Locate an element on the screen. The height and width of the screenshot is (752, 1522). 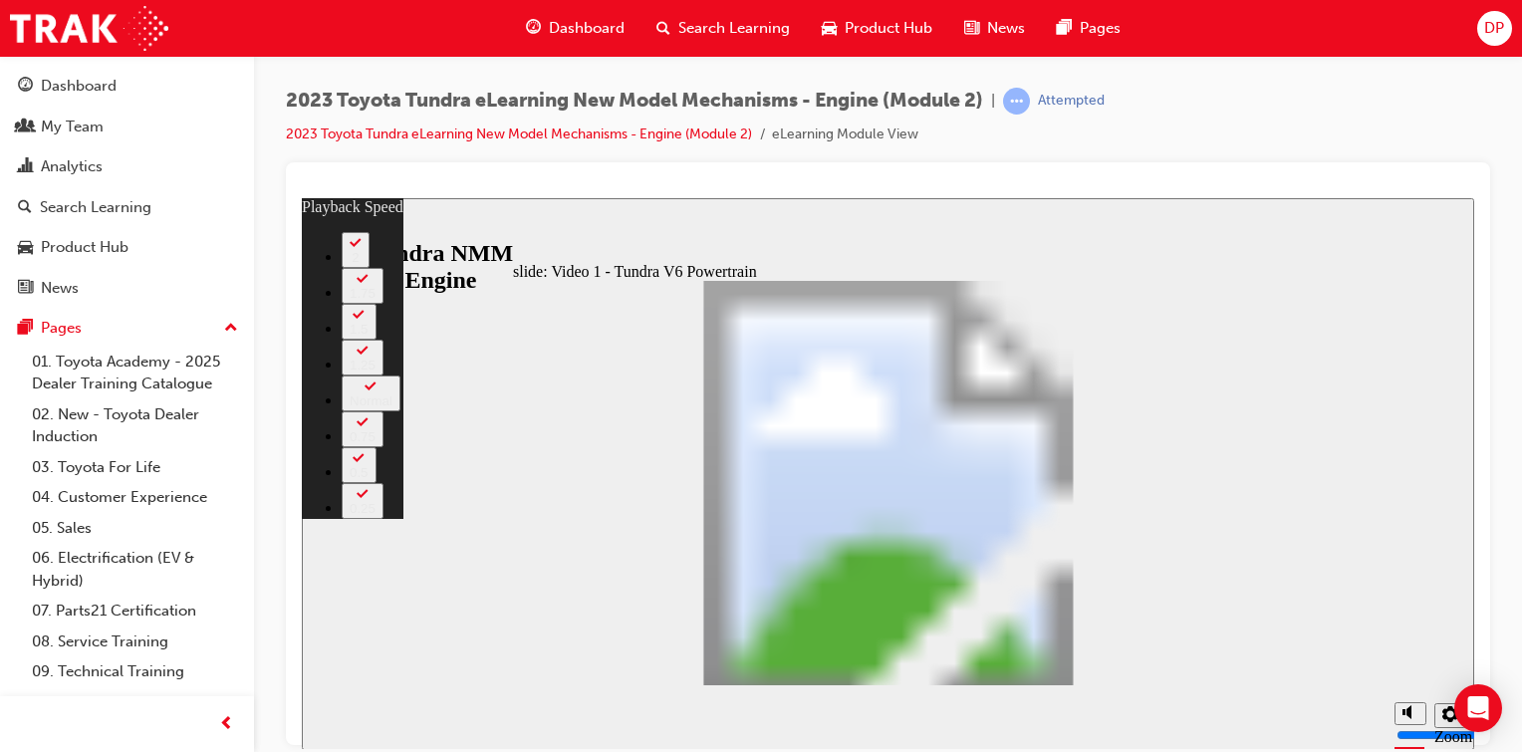
a: 01. Toyota Academy - 2025 Dealer Training Catalogue is located at coordinates (134, 373).